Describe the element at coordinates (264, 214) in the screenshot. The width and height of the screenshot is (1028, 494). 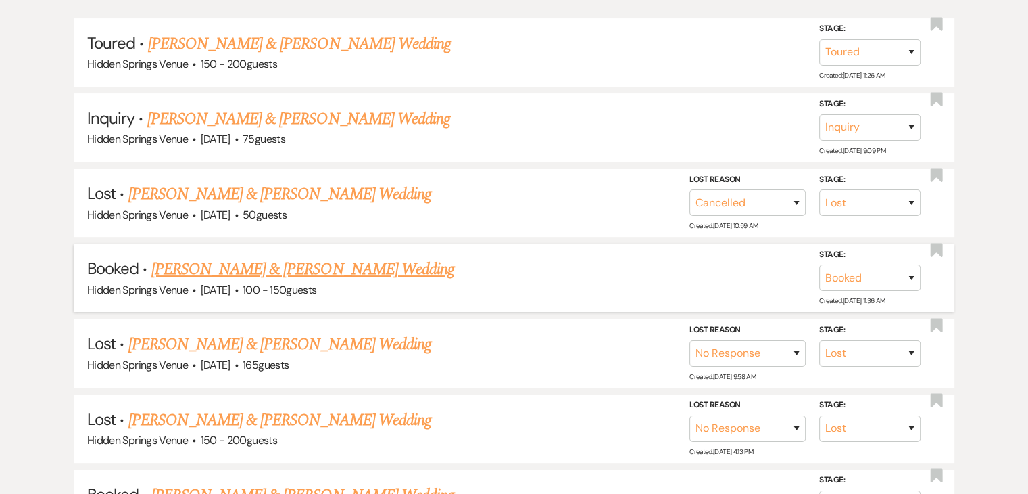
I see `span: 50 guests` at that location.